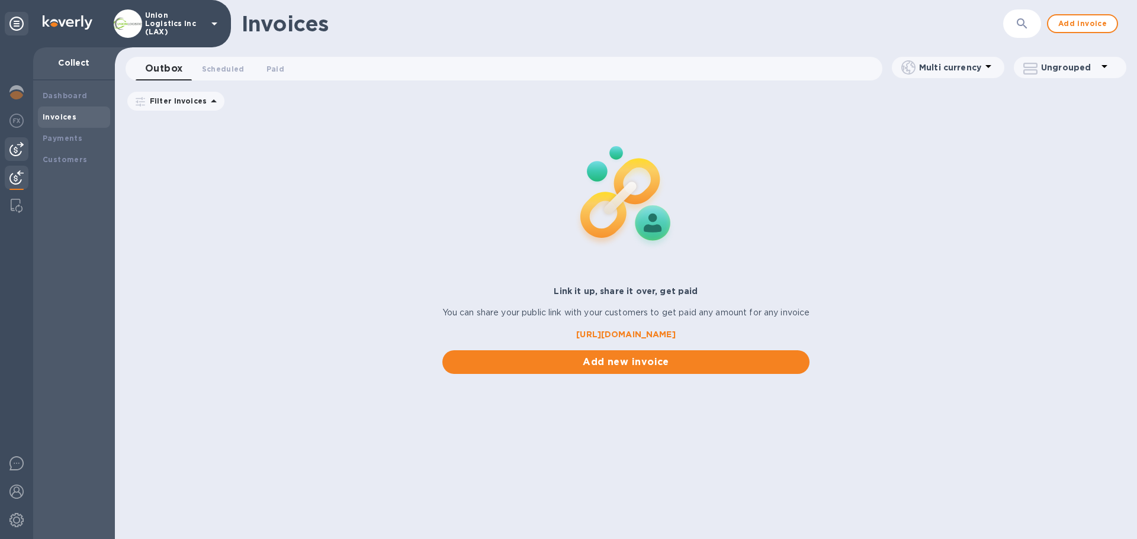 The image size is (1137, 539). What do you see at coordinates (285, 24) in the screenshot?
I see `h1: Invoices` at bounding box center [285, 24].